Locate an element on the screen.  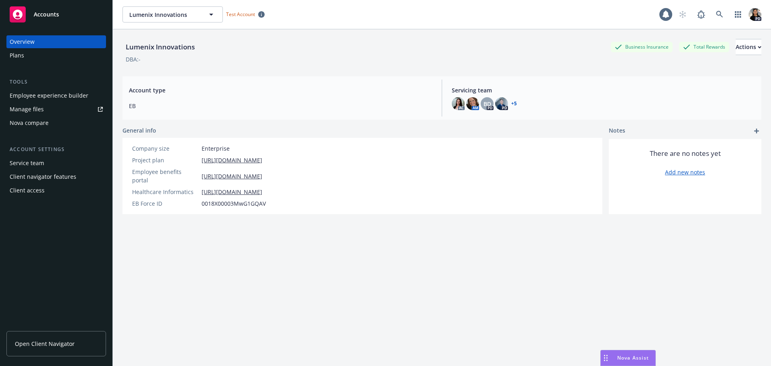
div: Healthcare Informatics is located at coordinates (165, 191).